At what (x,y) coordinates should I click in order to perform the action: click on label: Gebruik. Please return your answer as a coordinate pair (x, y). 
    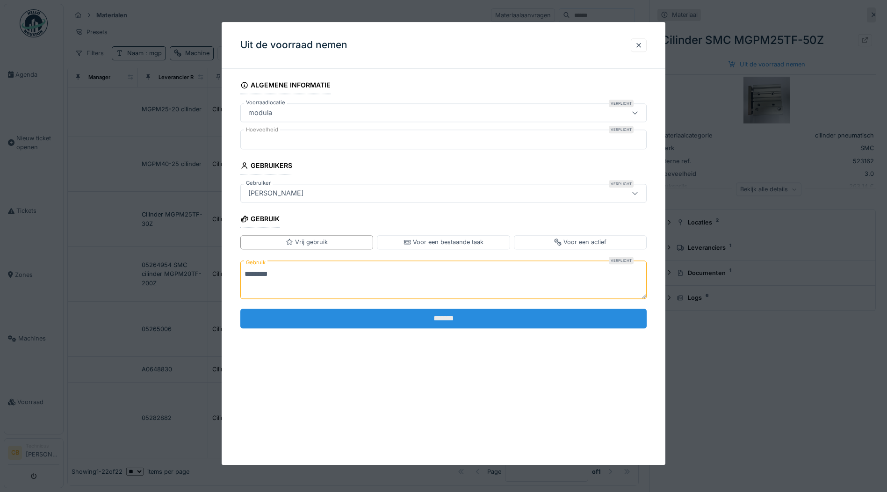
    Looking at the image, I should click on (256, 262).